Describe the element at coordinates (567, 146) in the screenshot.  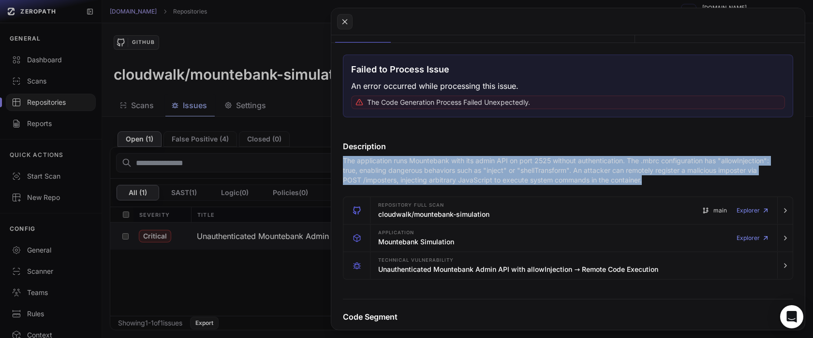
I see `h4: Description` at that location.